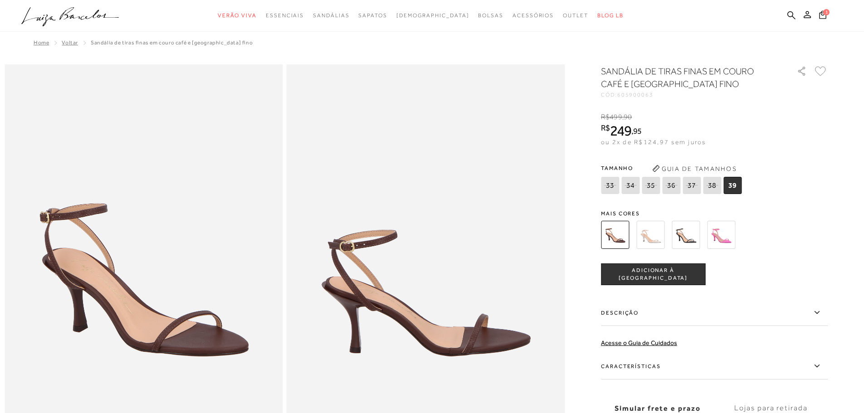  What do you see at coordinates (686, 235) in the screenshot?
I see `img: SANDÁLIA DE TIRAS FINAS EM COURO PRETO E SALTO ALTO FINO` at bounding box center [686, 235].